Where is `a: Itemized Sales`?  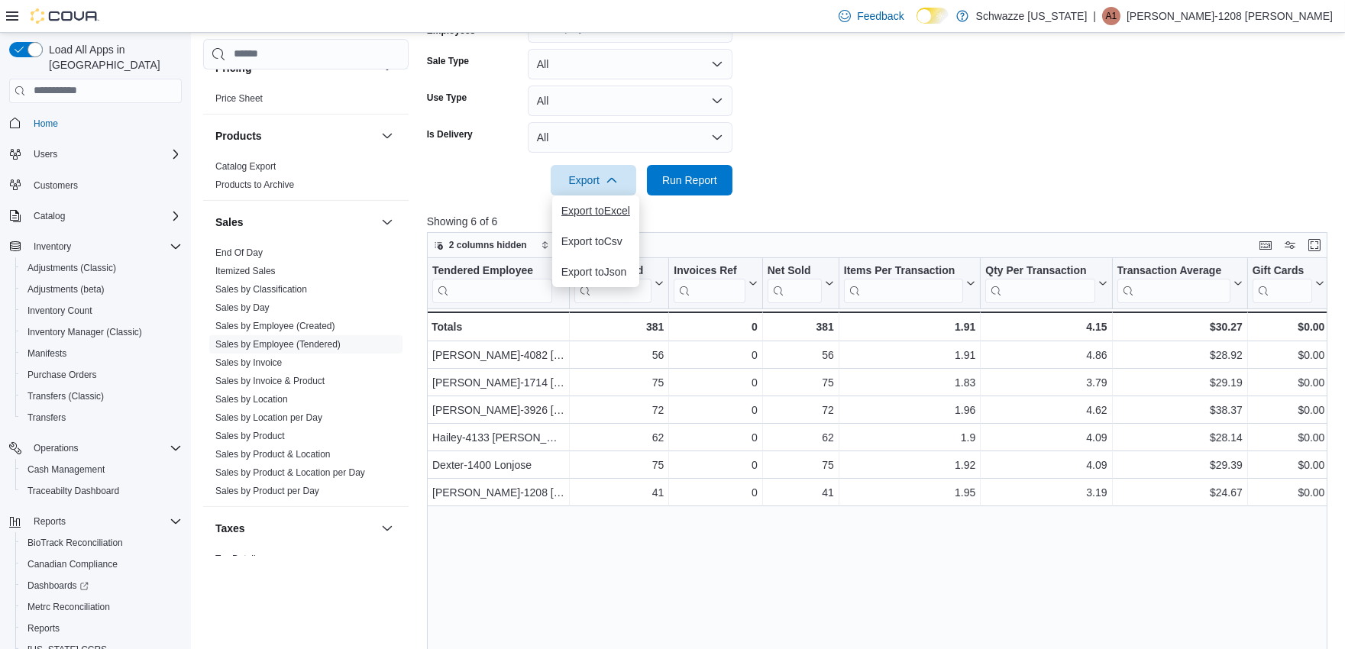
a: Itemized Sales is located at coordinates (245, 270).